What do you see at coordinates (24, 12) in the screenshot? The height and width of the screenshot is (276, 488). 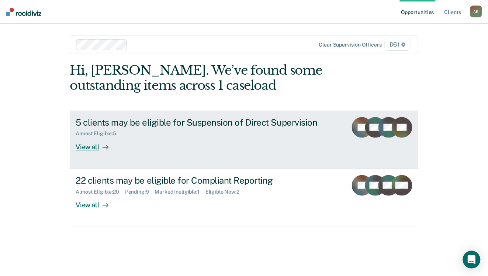 I see `img: Recidiviz` at bounding box center [24, 12].